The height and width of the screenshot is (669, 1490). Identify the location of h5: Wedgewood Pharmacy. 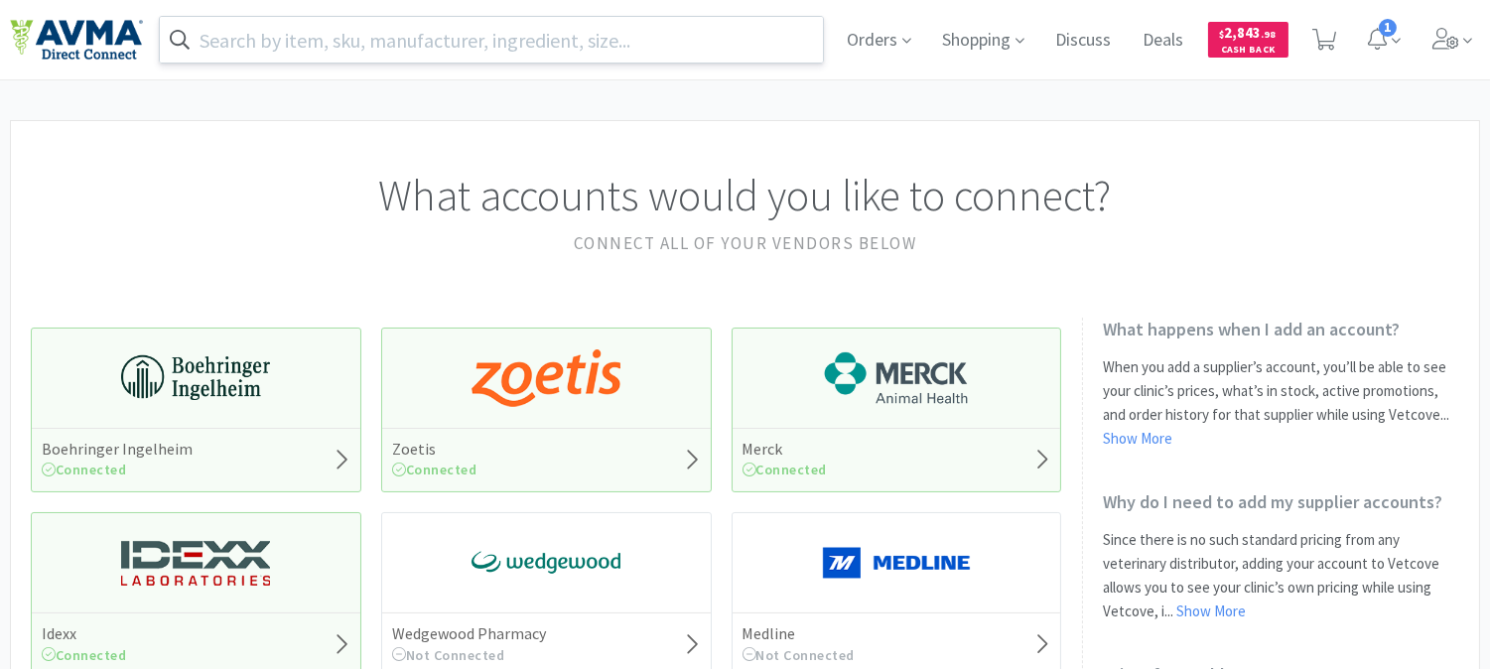
(468, 633).